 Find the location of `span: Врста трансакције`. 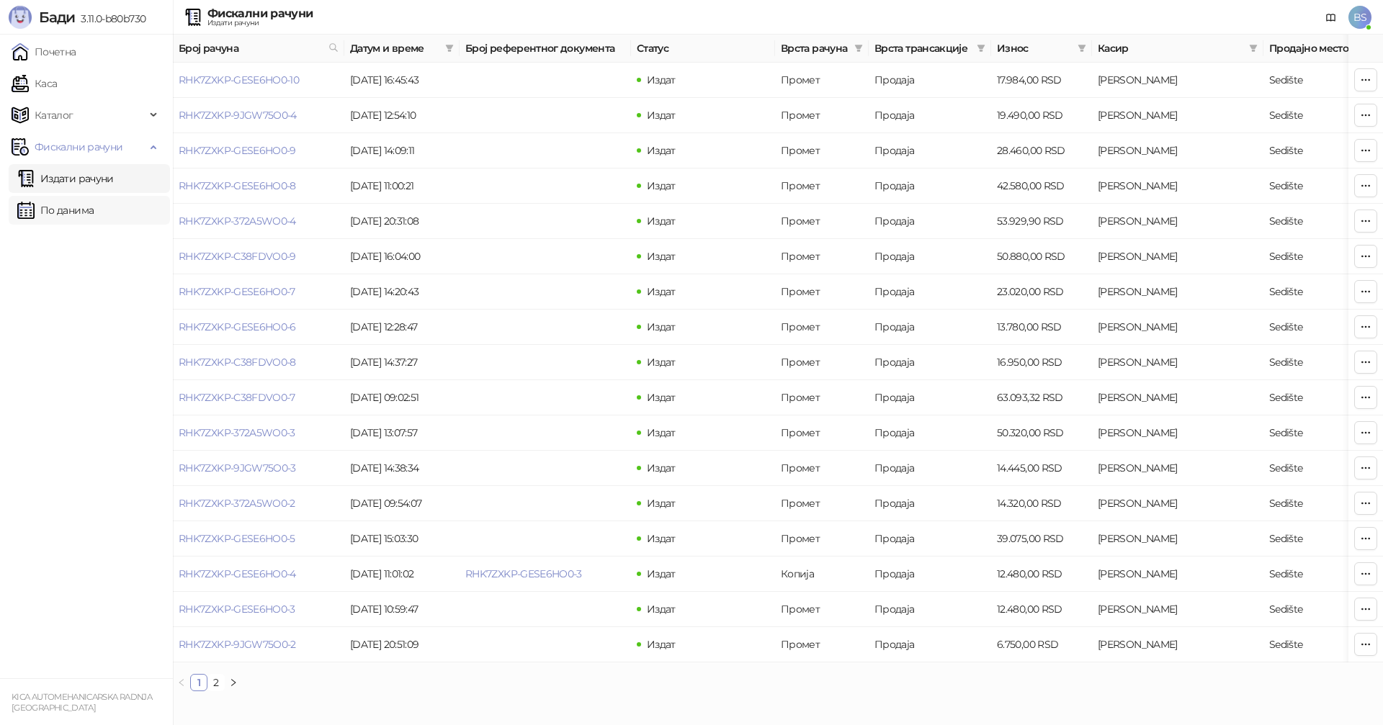

span: Врста трансакције is located at coordinates (922, 48).